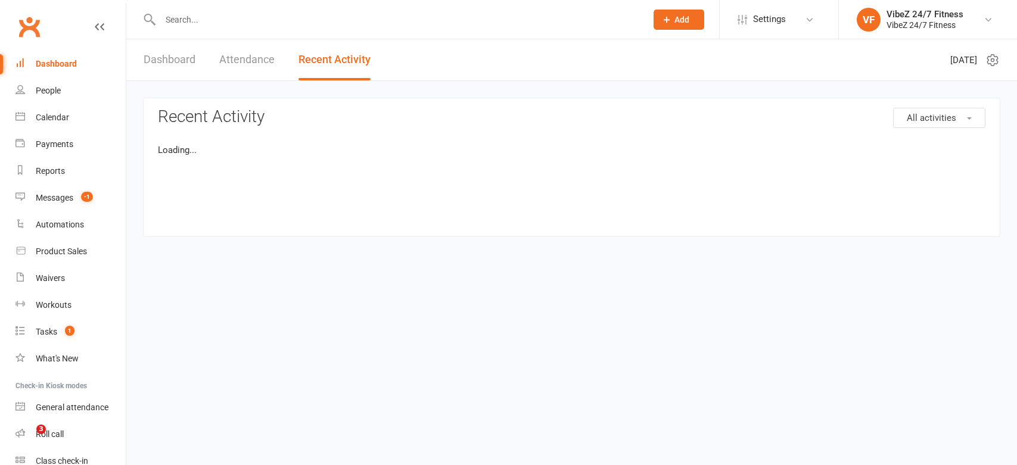  I want to click on span: Add, so click(682, 20).